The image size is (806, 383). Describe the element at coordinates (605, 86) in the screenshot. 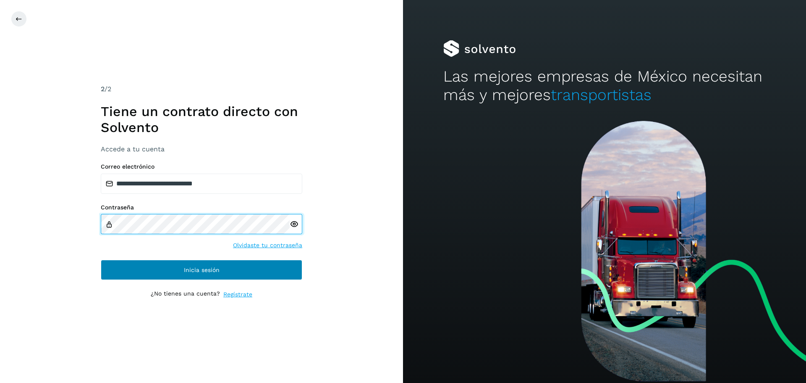

I see `h2: Las mejores empresas de México necesitan más y mejores` at that location.